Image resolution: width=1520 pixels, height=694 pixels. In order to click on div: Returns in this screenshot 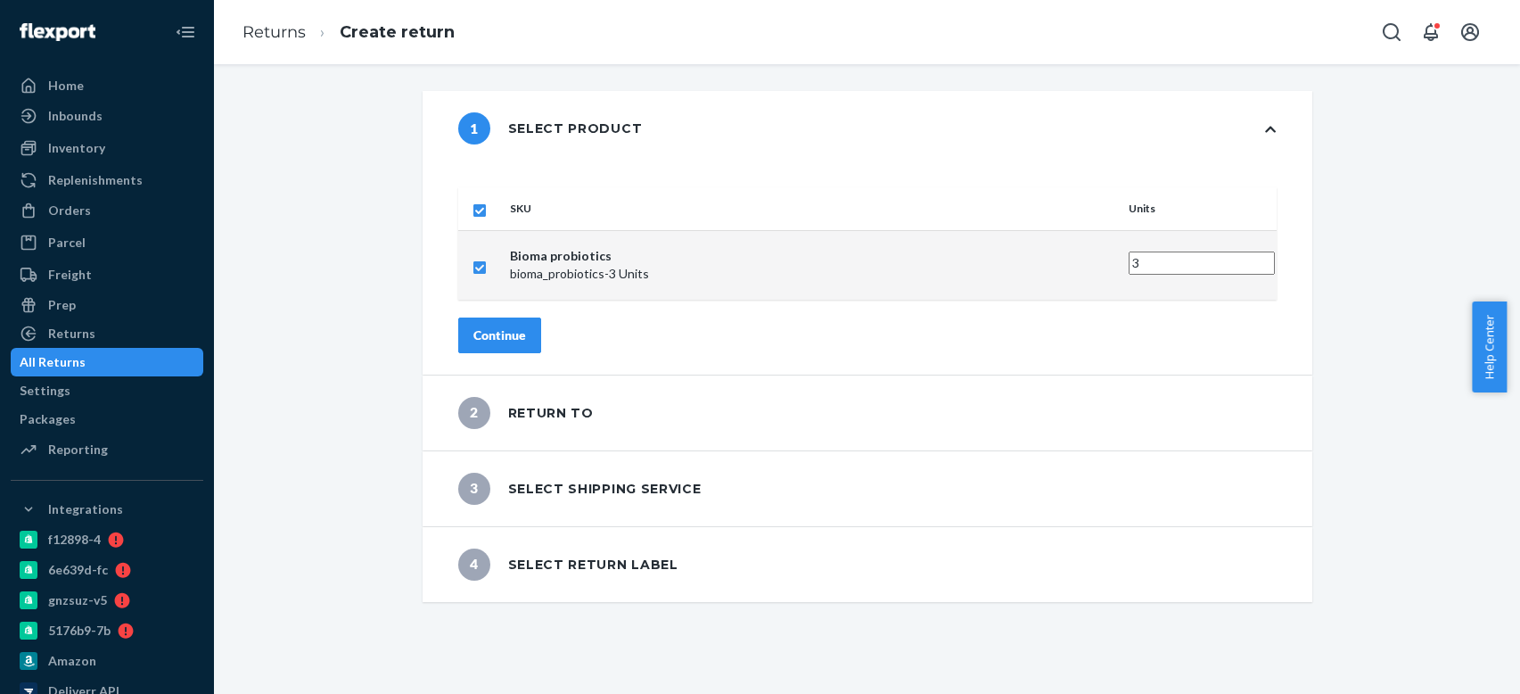, I will do `click(71, 333)`.